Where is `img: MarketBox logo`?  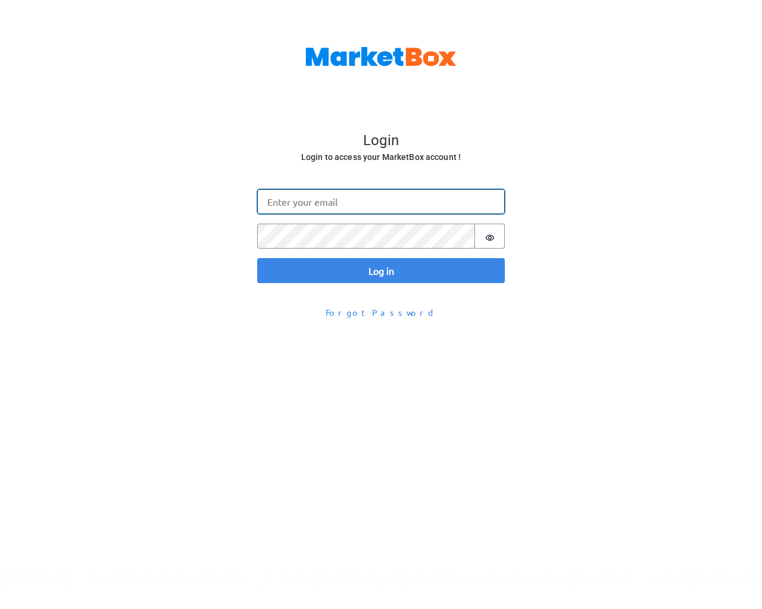
img: MarketBox logo is located at coordinates (381, 57).